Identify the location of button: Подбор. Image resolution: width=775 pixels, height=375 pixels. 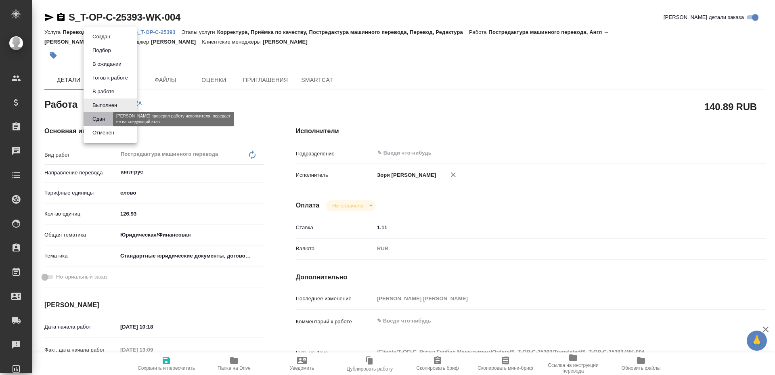
(102, 50).